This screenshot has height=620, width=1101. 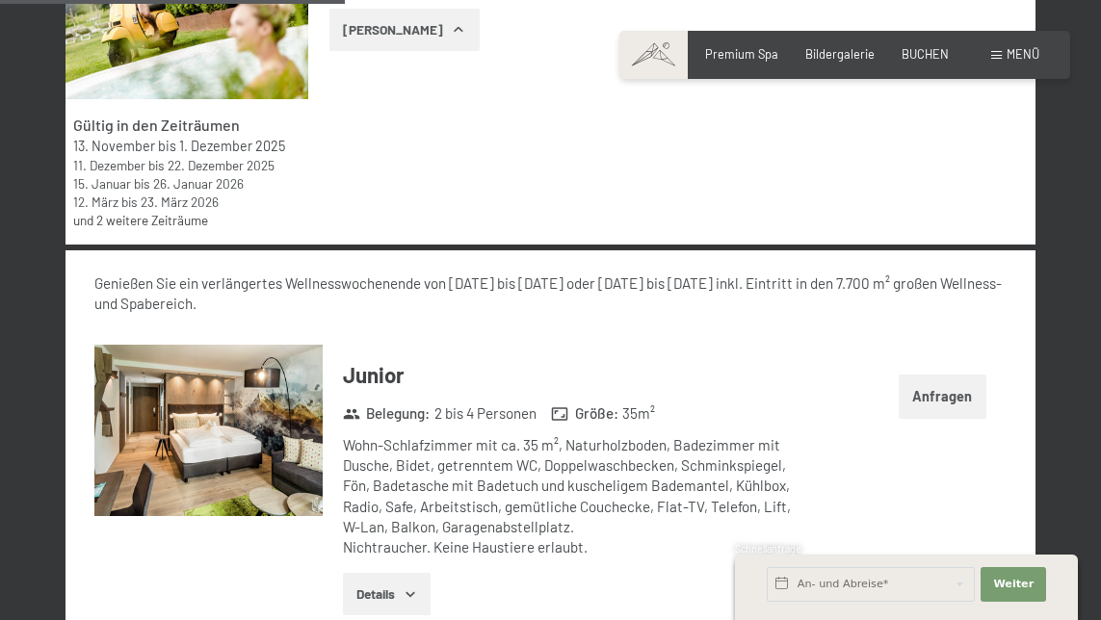 What do you see at coordinates (1013, 585) in the screenshot?
I see `span: Weiter` at bounding box center [1013, 585].